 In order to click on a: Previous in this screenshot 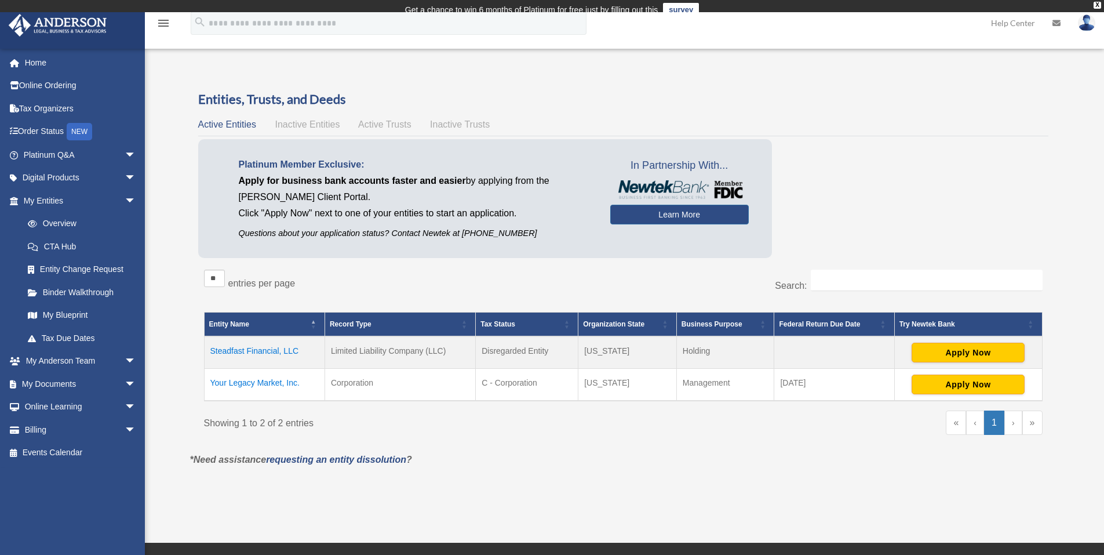, I will do `click(975, 423)`.